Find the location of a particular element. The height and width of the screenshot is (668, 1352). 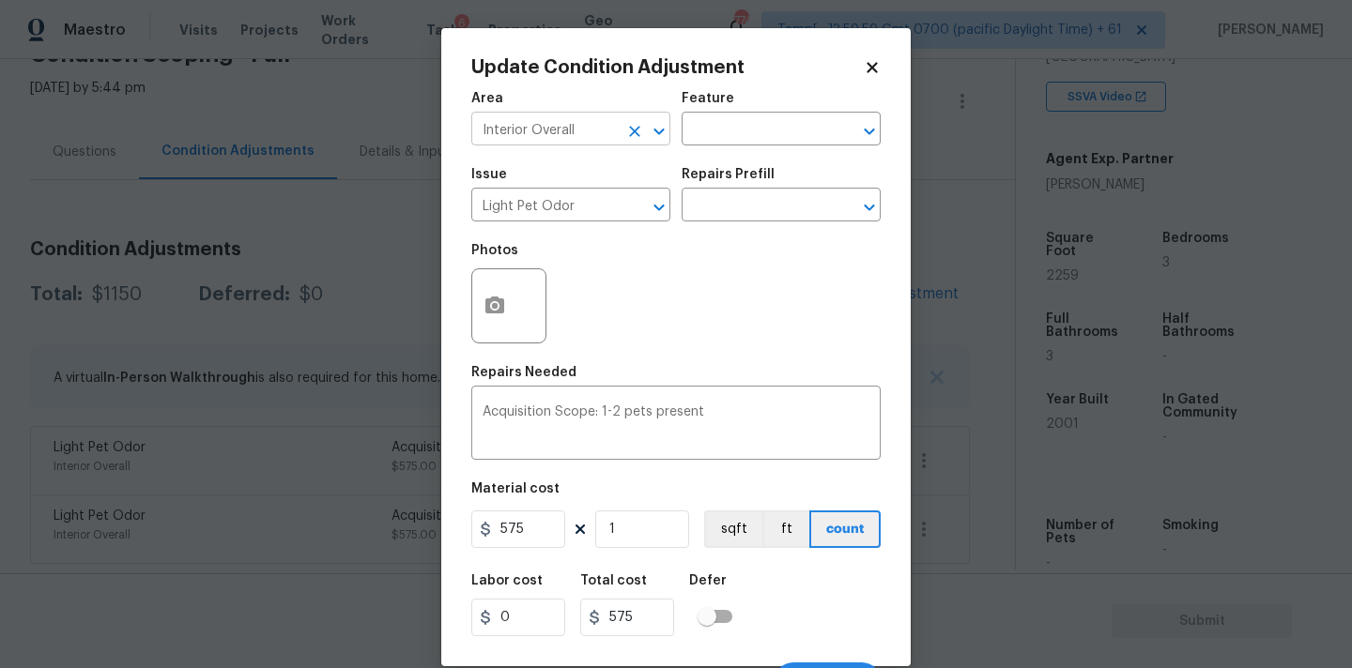

h5: Total cost is located at coordinates (613, 581).